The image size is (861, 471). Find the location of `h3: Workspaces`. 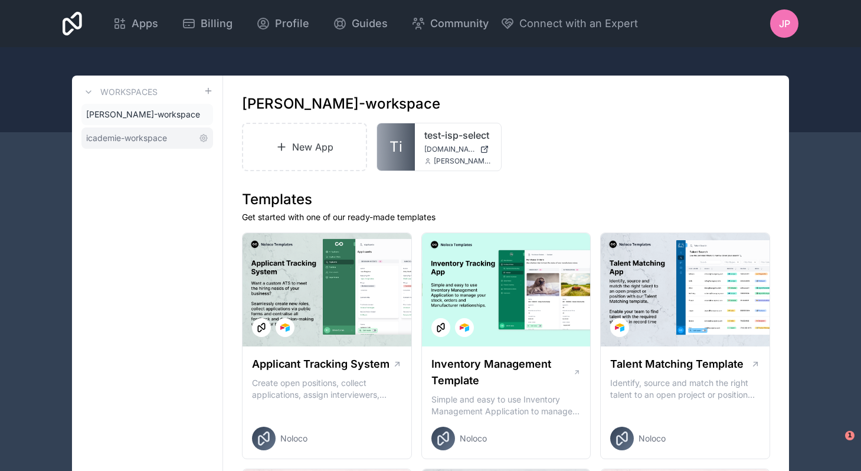

h3: Workspaces is located at coordinates (129, 92).